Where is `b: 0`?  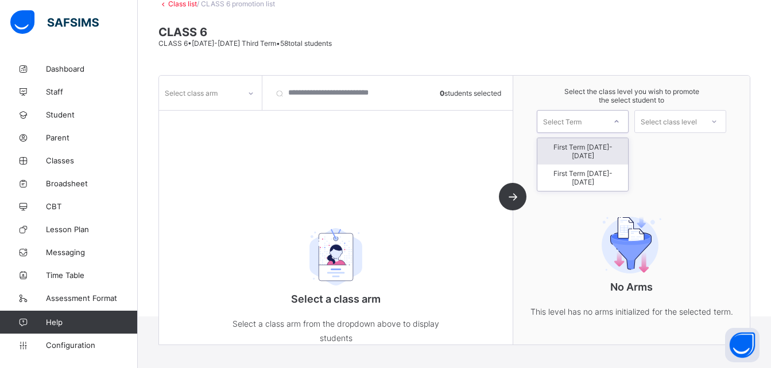
b: 0 is located at coordinates (442, 93).